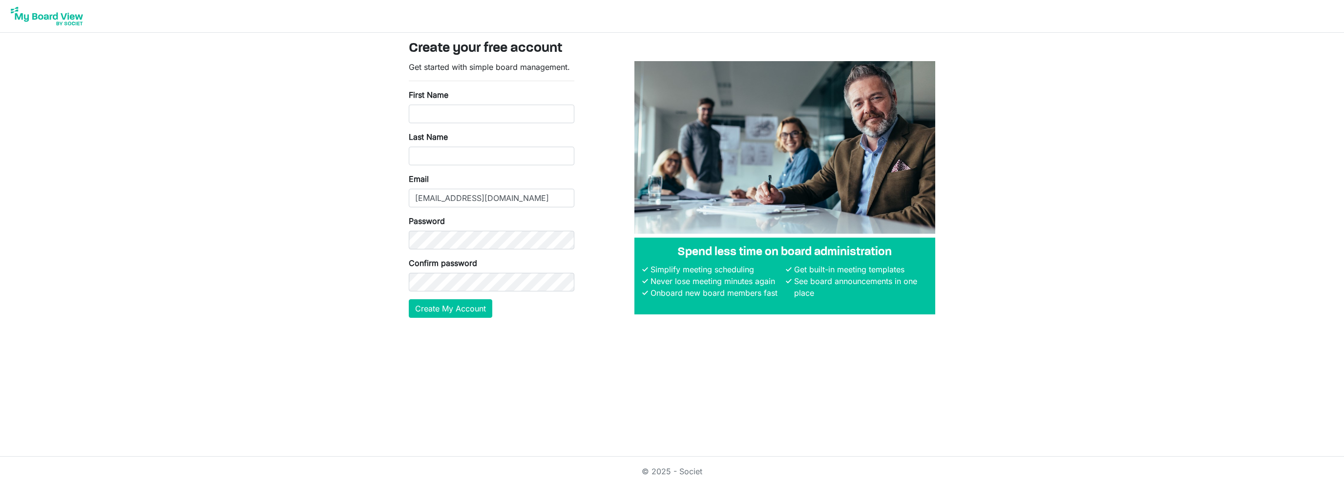  What do you see at coordinates (428, 137) in the screenshot?
I see `label: Last Name` at bounding box center [428, 137].